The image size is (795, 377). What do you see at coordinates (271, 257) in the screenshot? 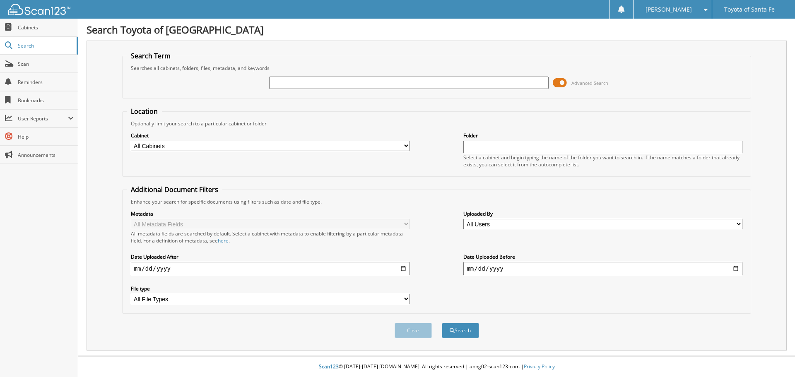
I see `label: Date Uploaded After` at bounding box center [271, 257].